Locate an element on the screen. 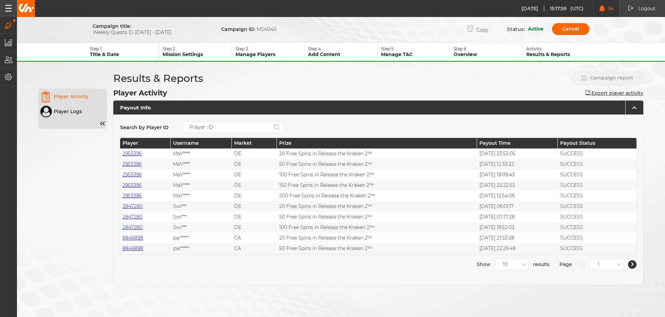 The image size is (665, 317). button: Step6Overview is located at coordinates (487, 52).